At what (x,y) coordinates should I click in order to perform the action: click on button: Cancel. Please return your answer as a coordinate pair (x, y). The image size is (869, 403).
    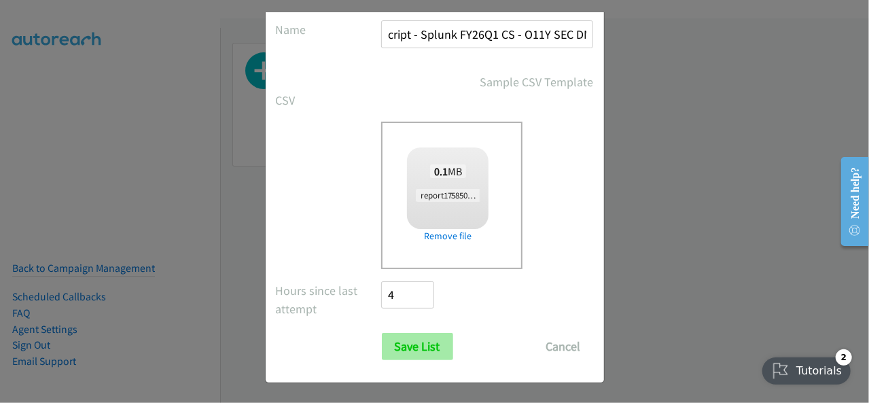
    Looking at the image, I should click on (563, 346).